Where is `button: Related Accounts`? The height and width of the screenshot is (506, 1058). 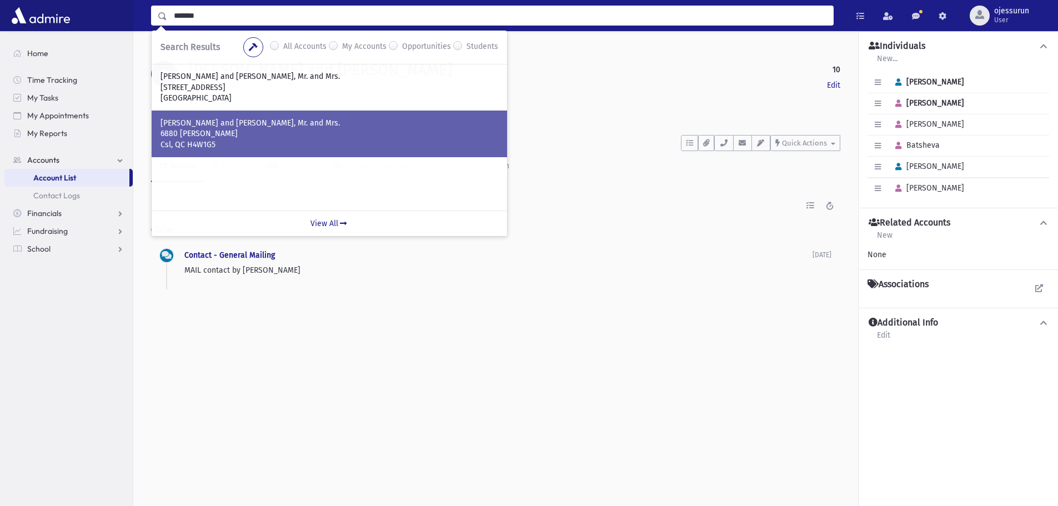 button: Related Accounts is located at coordinates (958, 223).